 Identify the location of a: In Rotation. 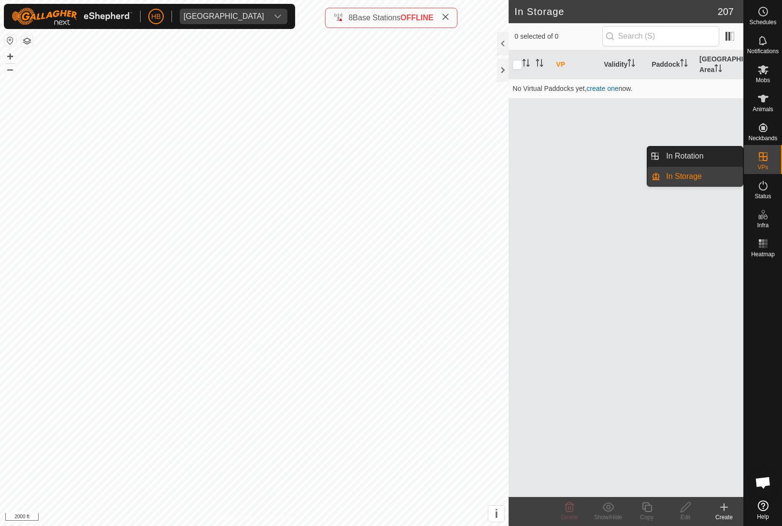
(701, 156).